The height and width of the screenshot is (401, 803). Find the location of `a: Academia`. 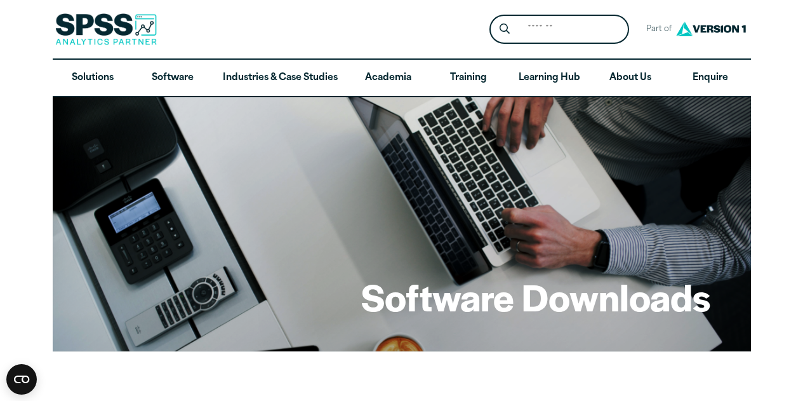

a: Academia is located at coordinates (388, 78).